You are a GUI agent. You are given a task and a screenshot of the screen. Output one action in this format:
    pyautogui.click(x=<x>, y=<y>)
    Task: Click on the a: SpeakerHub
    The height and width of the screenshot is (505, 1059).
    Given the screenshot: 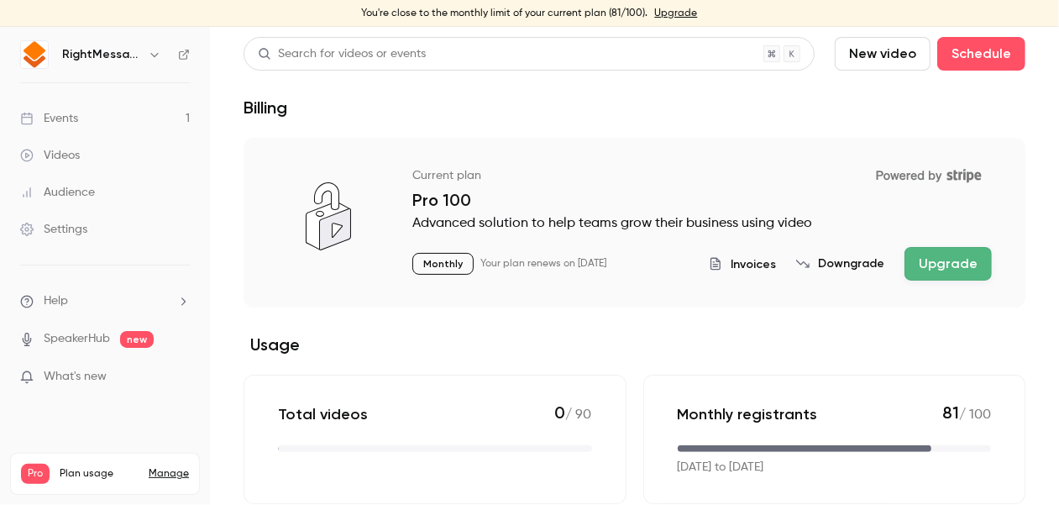 What is the action you would take?
    pyautogui.click(x=76, y=339)
    